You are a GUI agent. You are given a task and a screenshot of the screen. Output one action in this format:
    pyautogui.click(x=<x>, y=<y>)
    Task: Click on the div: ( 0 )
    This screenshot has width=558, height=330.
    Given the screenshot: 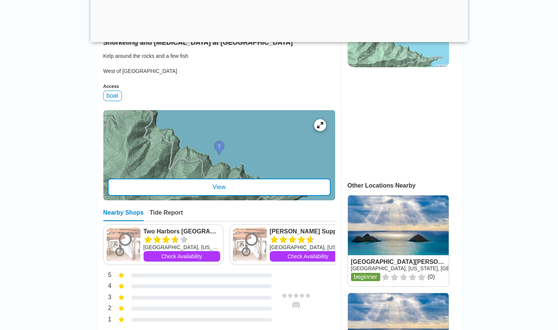 What is the action you would take?
    pyautogui.click(x=296, y=305)
    